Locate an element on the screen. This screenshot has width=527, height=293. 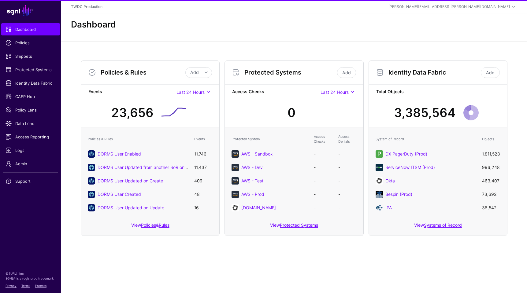
a: SGNL is located at coordinates (31, 10).